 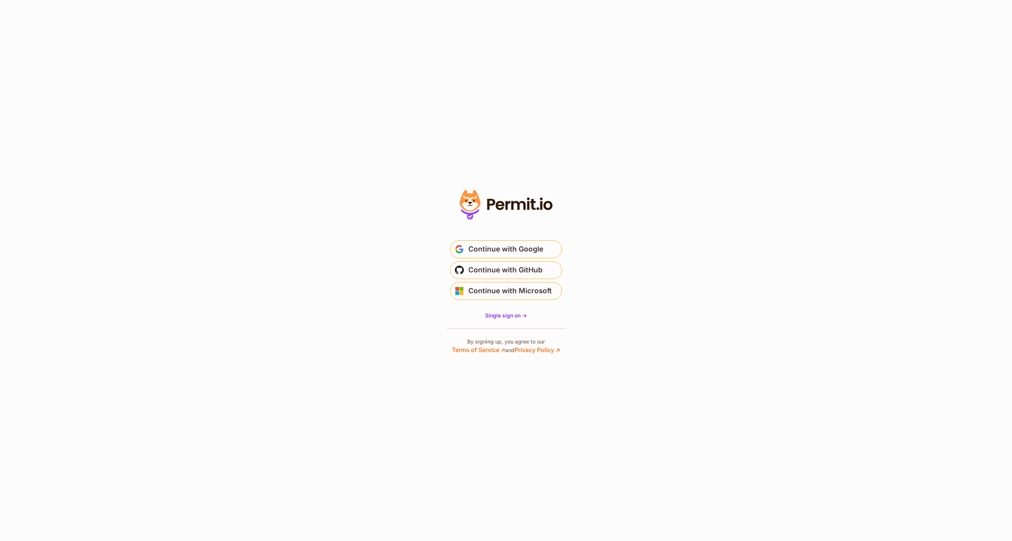 What do you see at coordinates (505, 249) in the screenshot?
I see `span: Continue with Google` at bounding box center [505, 249].